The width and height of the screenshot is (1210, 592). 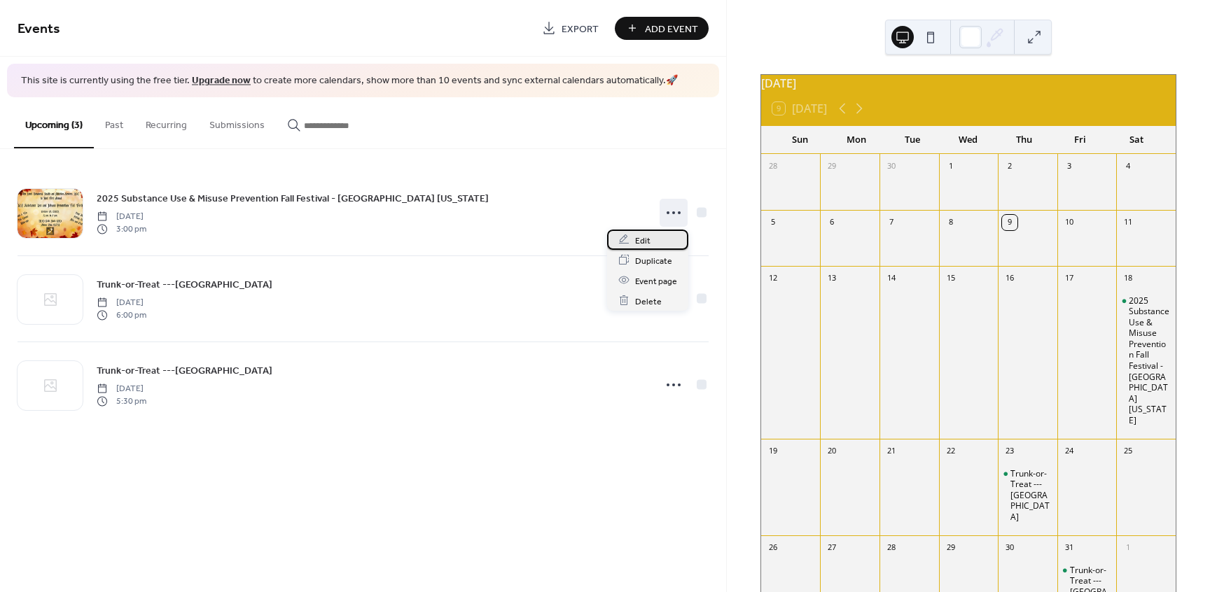 I want to click on span: 5:30 pm, so click(x=121, y=402).